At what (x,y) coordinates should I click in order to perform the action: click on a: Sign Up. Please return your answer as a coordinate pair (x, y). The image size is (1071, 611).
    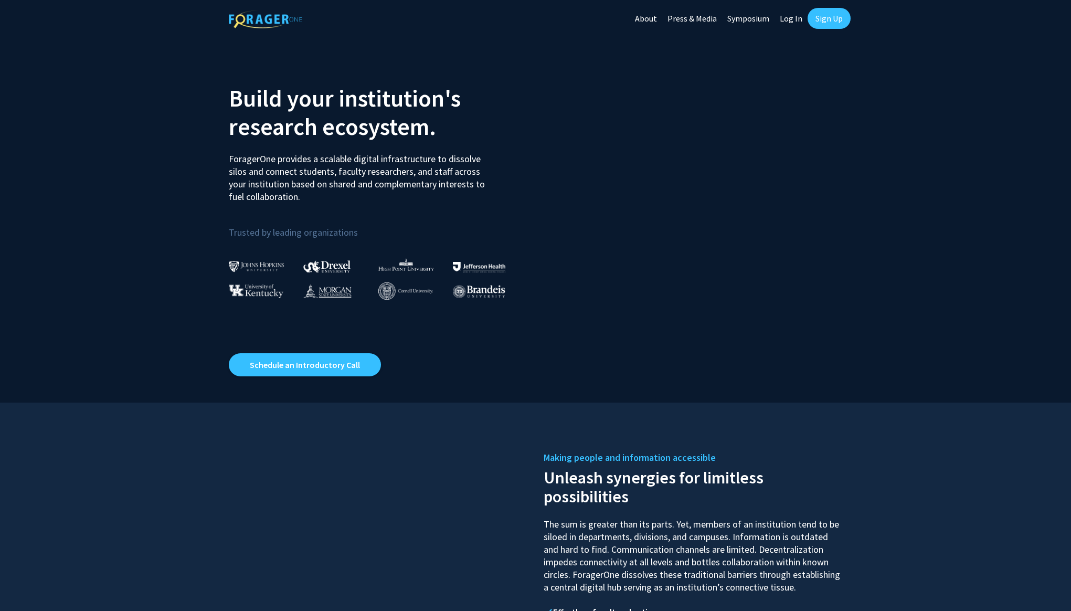
    Looking at the image, I should click on (829, 18).